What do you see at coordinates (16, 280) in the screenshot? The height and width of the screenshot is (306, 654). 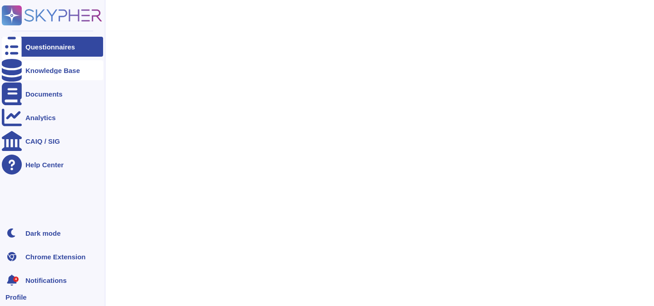 I see `div: 4` at bounding box center [16, 280].